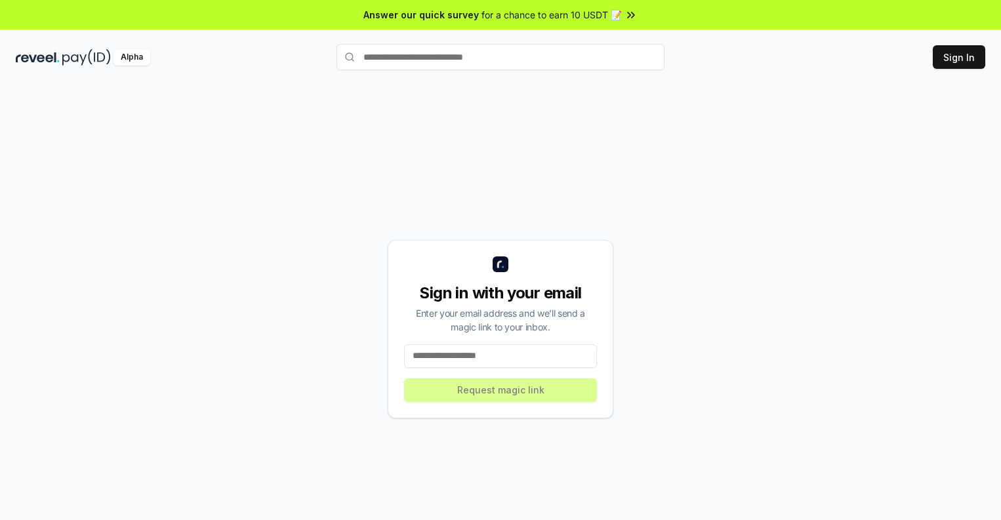 The image size is (1001, 520). Describe the element at coordinates (87, 57) in the screenshot. I see `img: pay_id` at that location.